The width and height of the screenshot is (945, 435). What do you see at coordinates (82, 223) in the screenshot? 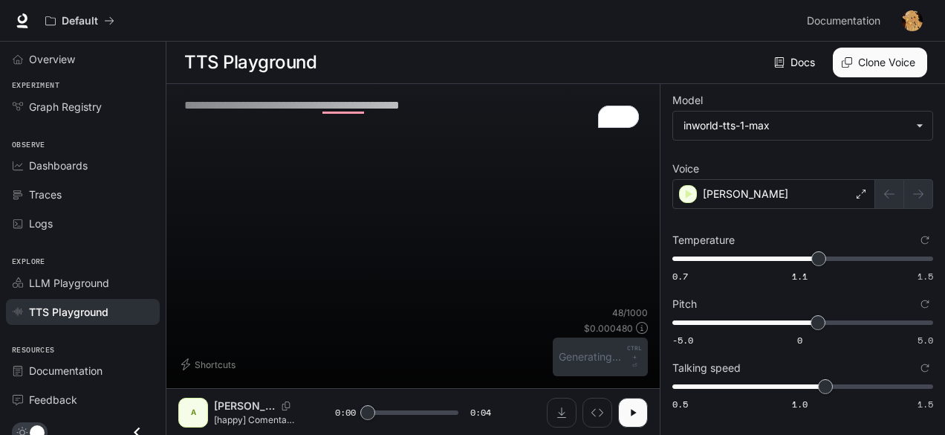
I see `a: Logs` at bounding box center [82, 223].